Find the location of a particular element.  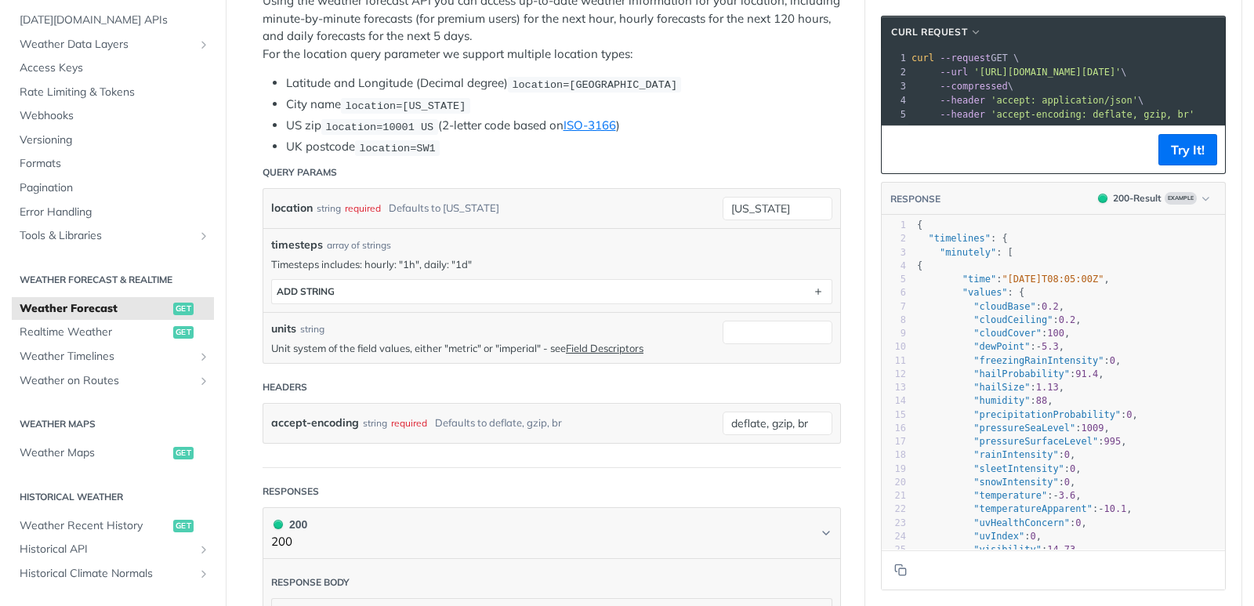

a: Weather Forecastget is located at coordinates (113, 309).